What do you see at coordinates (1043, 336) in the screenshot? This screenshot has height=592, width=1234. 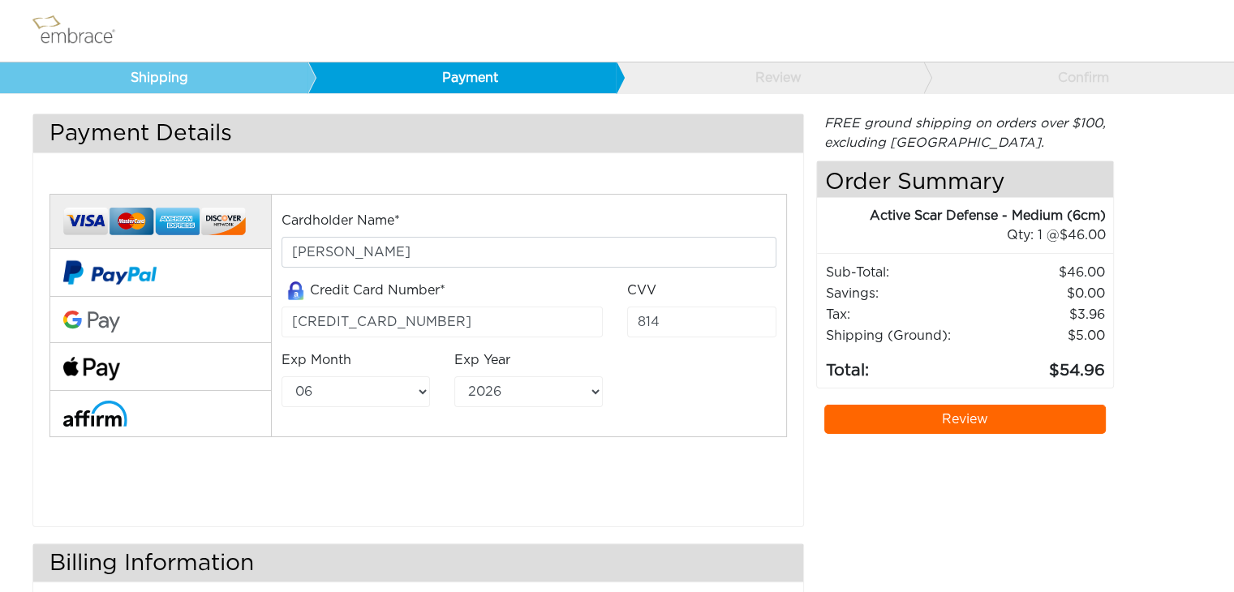 I see `td: $5.00` at bounding box center [1043, 336].